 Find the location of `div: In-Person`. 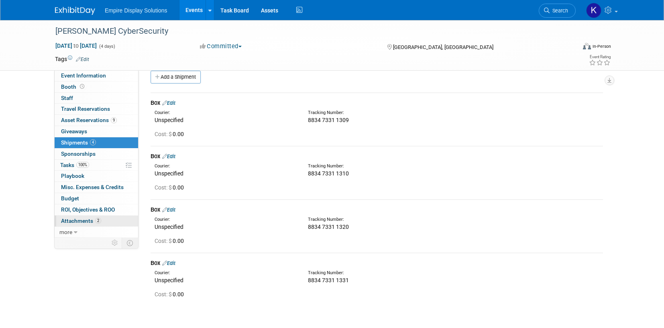

div: In-Person is located at coordinates (602, 46).